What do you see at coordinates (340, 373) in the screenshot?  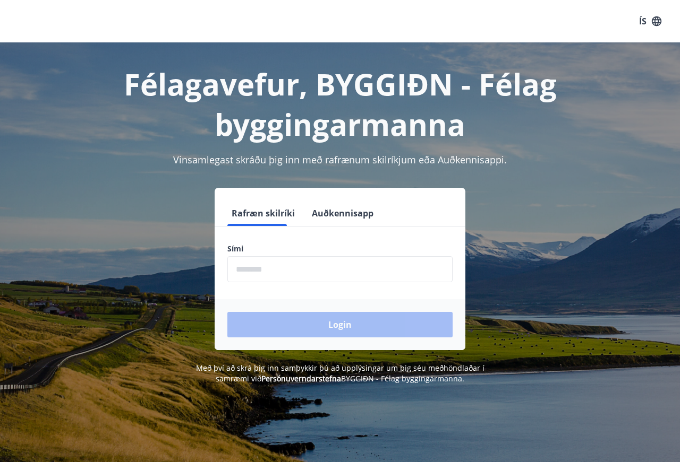 I see `span: Með því að skrá þig inn samþykkir þú að upplýsingar um þig séu meðhöndlaðar í samræmi við BYGGIÐN...` at bounding box center [340, 373].